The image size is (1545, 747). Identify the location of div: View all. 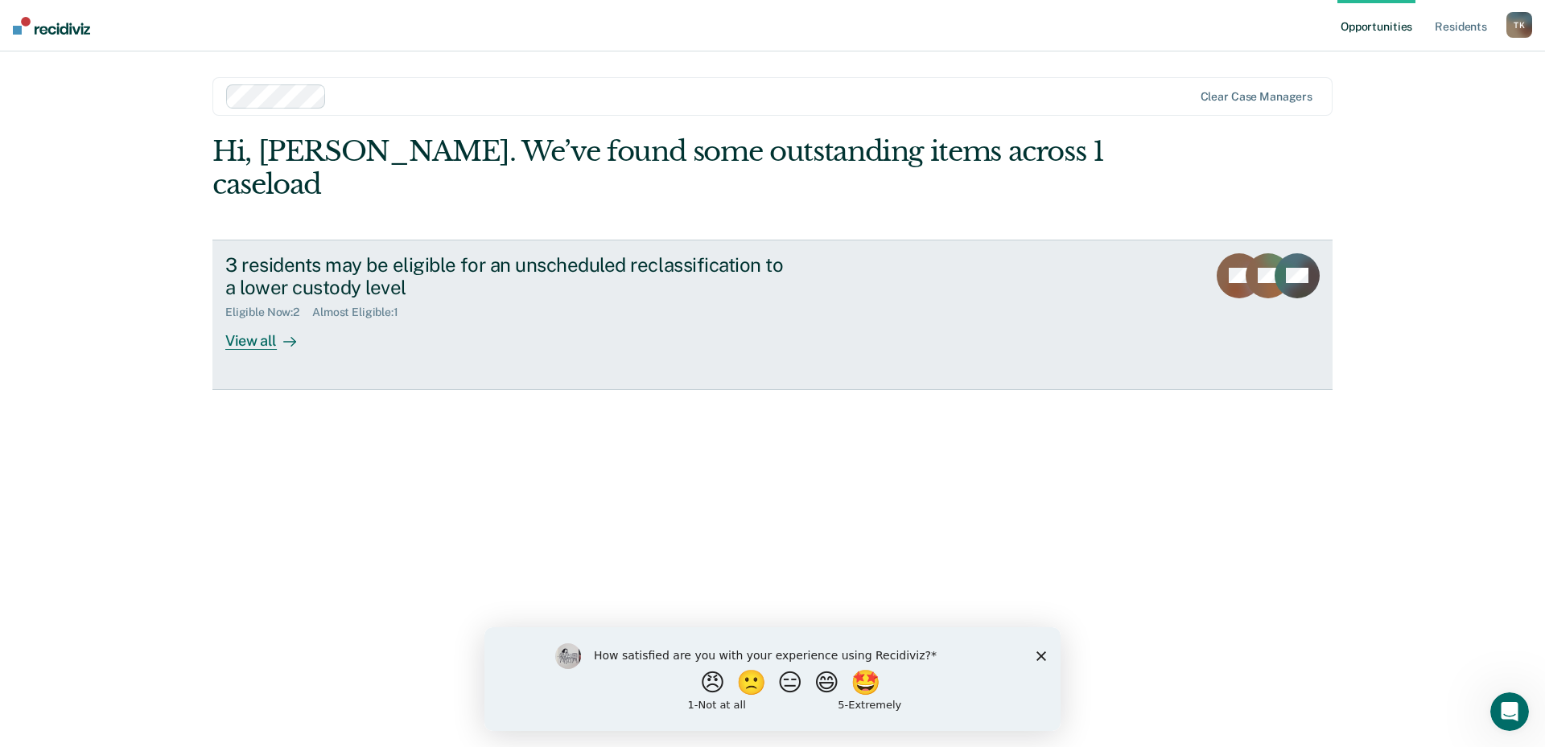
(270, 335).